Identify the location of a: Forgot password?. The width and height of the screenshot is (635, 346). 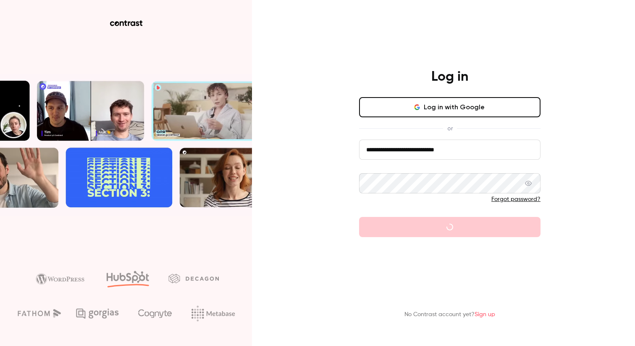
(516, 199).